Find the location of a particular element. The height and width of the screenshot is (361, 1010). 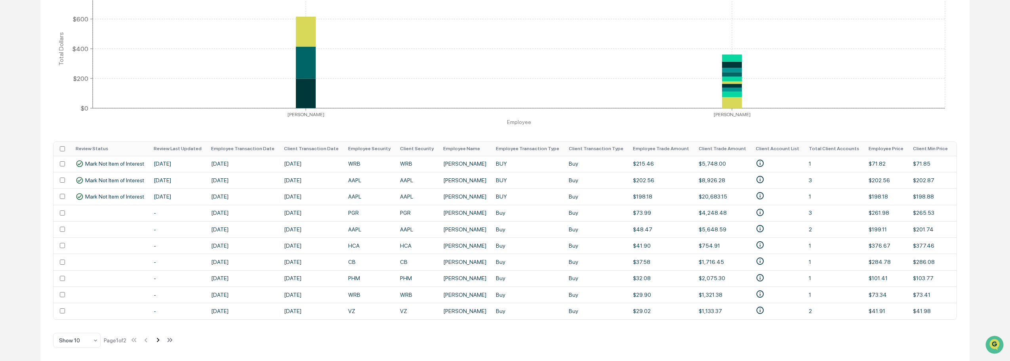

td: $71.85 is located at coordinates (930, 164).